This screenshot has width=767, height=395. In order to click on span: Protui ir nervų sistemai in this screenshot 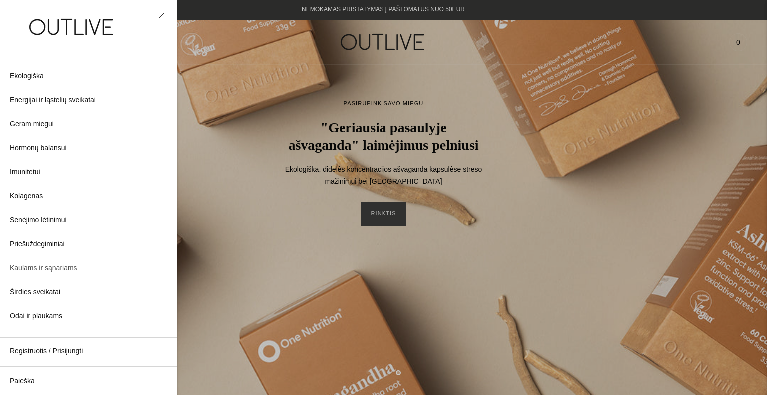, I will do `click(45, 340)`.